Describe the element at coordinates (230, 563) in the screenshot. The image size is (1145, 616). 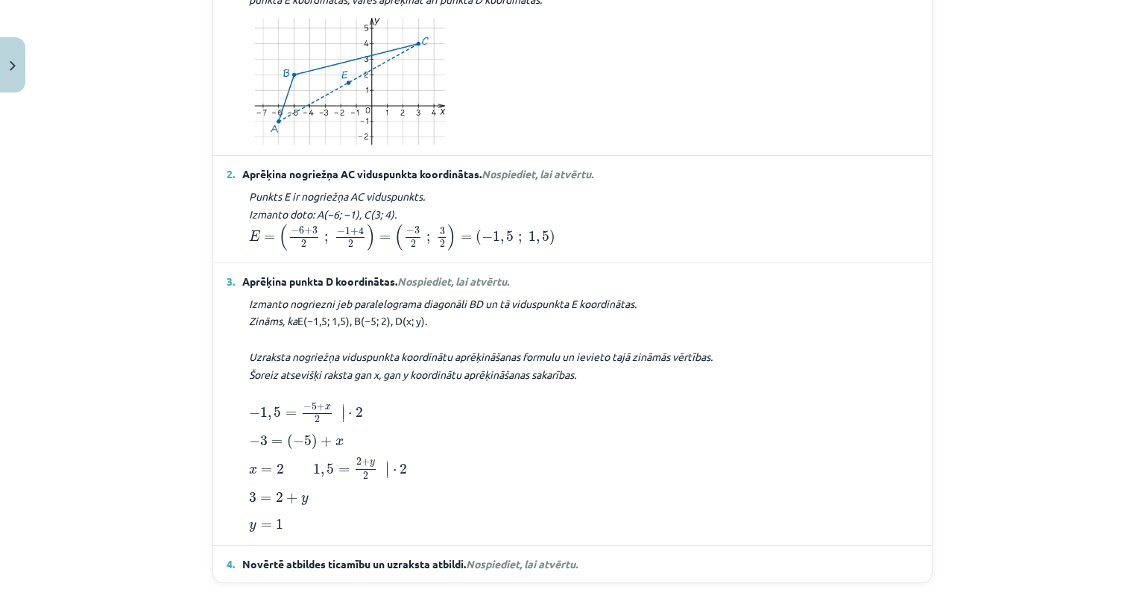
I see `span: 4.` at that location.